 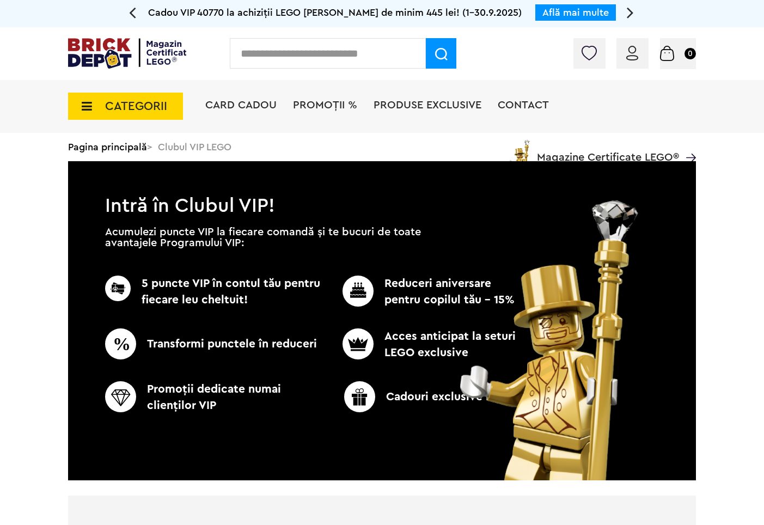 I want to click on p: Acces anticipat la seturi LEGO exclusive, so click(x=422, y=344).